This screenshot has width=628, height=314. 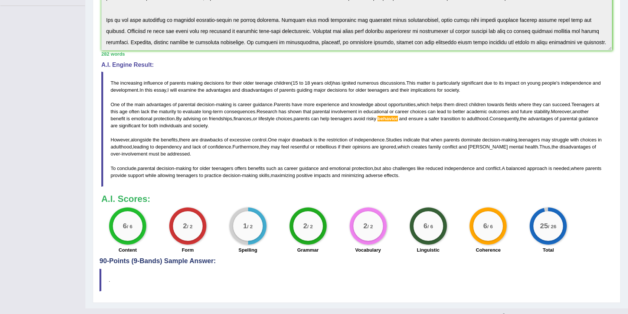 What do you see at coordinates (501, 83) in the screenshot?
I see `span: its` at bounding box center [501, 83].